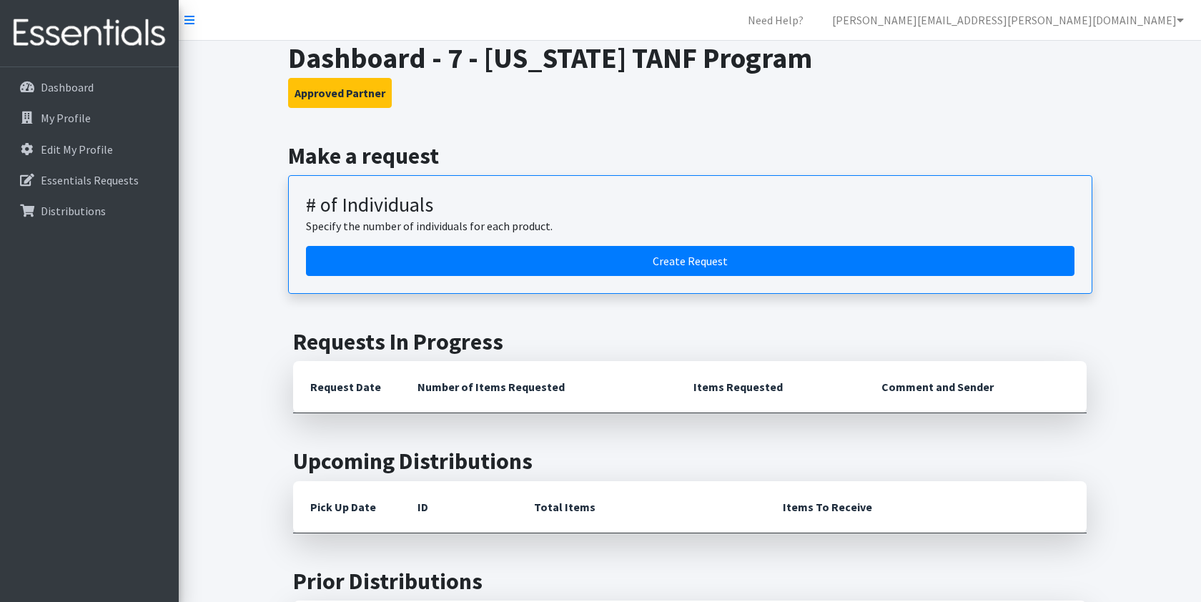 The height and width of the screenshot is (602, 1201). I want to click on h3: # of Individuals, so click(690, 205).